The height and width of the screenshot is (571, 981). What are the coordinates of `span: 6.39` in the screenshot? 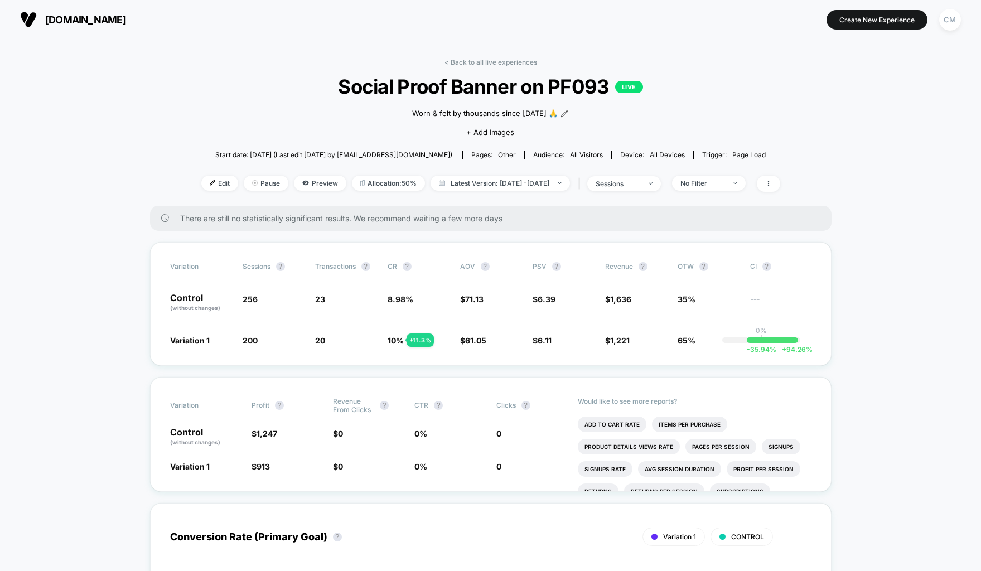 It's located at (547, 299).